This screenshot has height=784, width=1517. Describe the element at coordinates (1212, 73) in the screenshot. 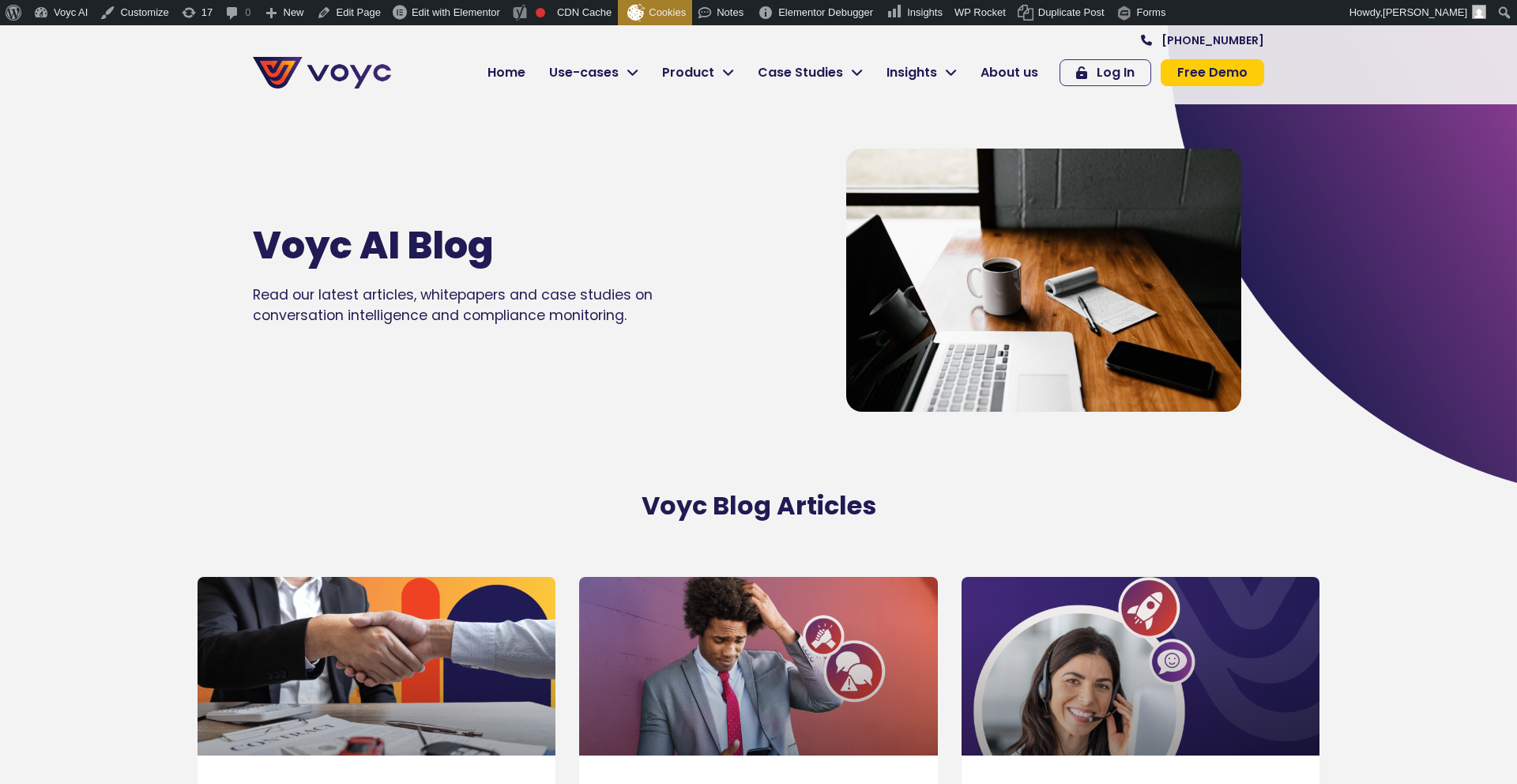

I see `span: Free Demo` at that location.